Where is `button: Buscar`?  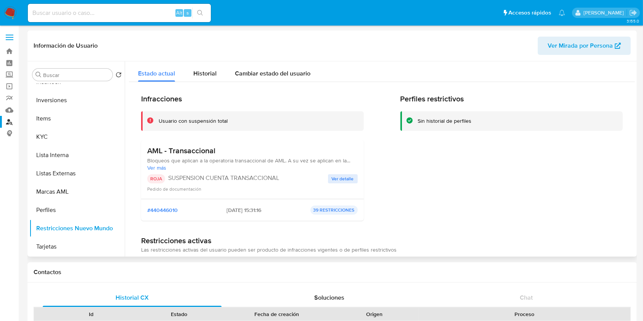 button: Buscar is located at coordinates (39, 75).